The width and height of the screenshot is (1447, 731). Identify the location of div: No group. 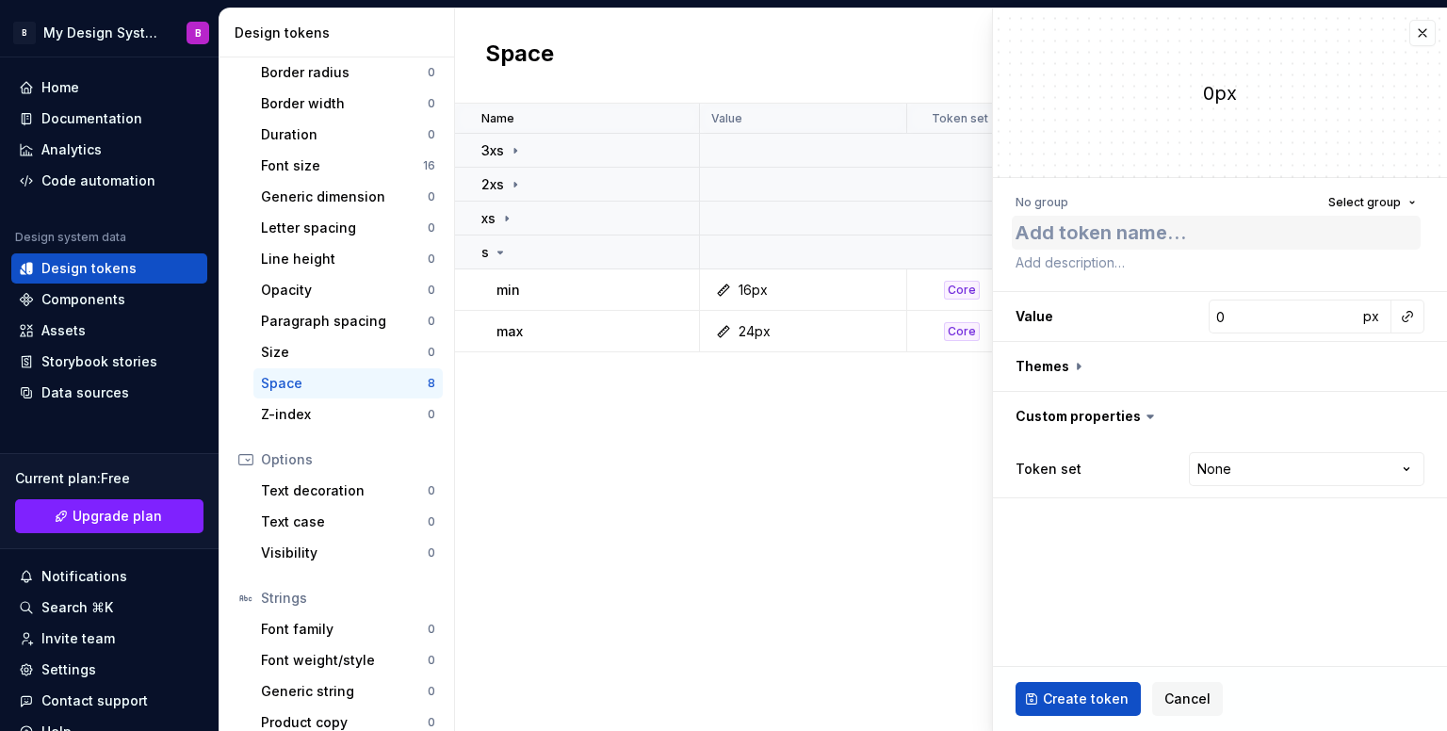
(1042, 203).